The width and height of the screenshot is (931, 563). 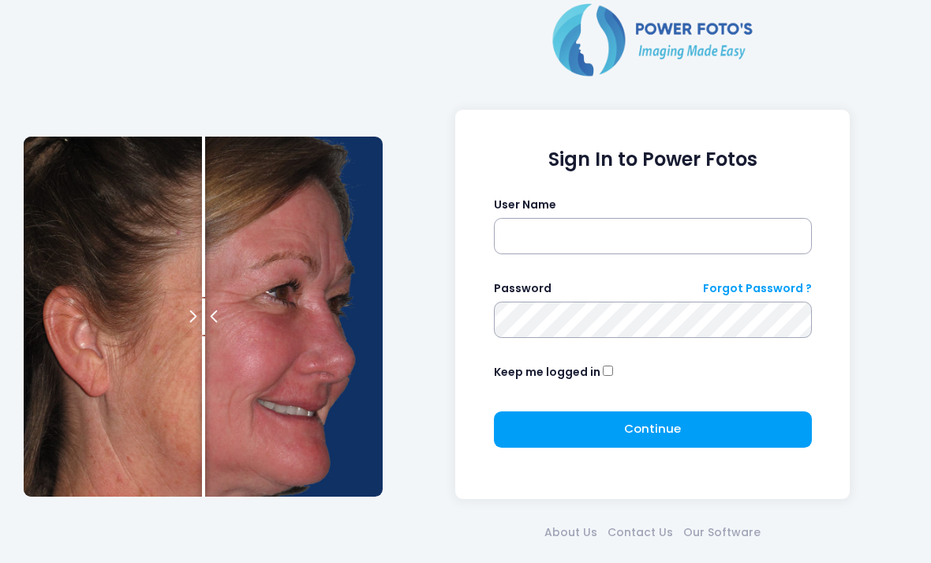 I want to click on a: Contact Us, so click(x=641, y=532).